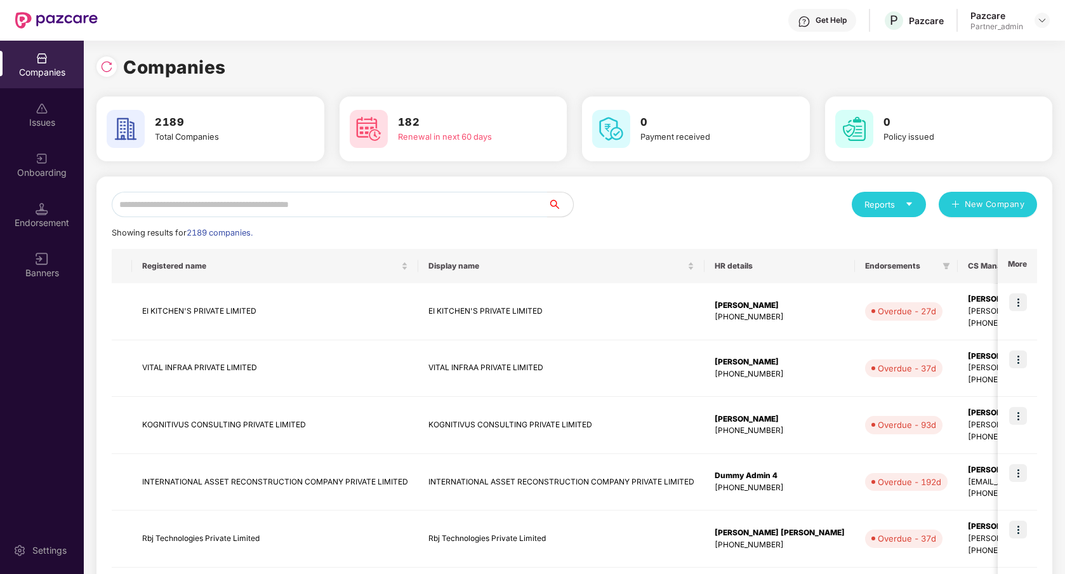 This screenshot has height=574, width=1065. What do you see at coordinates (42, 58) in the screenshot?
I see `img: svg+xml;base64,PHN2ZyBpZD0iQ29tcGFuaWVzIiB4bWxucz0iaHR0cDovL3d3dy53My5vcmcvMjAwMC9zdmciIHdpZHRoPS...` at bounding box center [42, 58].